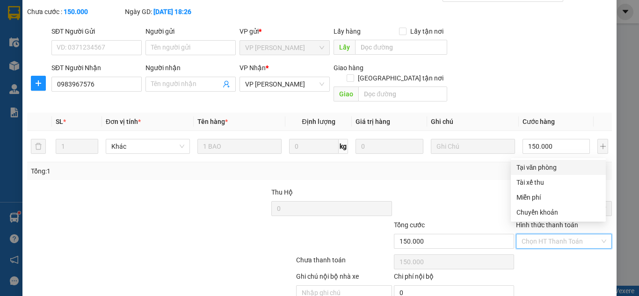  What do you see at coordinates (558, 182) in the screenshot?
I see `div: Tài xế thu` at bounding box center [558, 182].